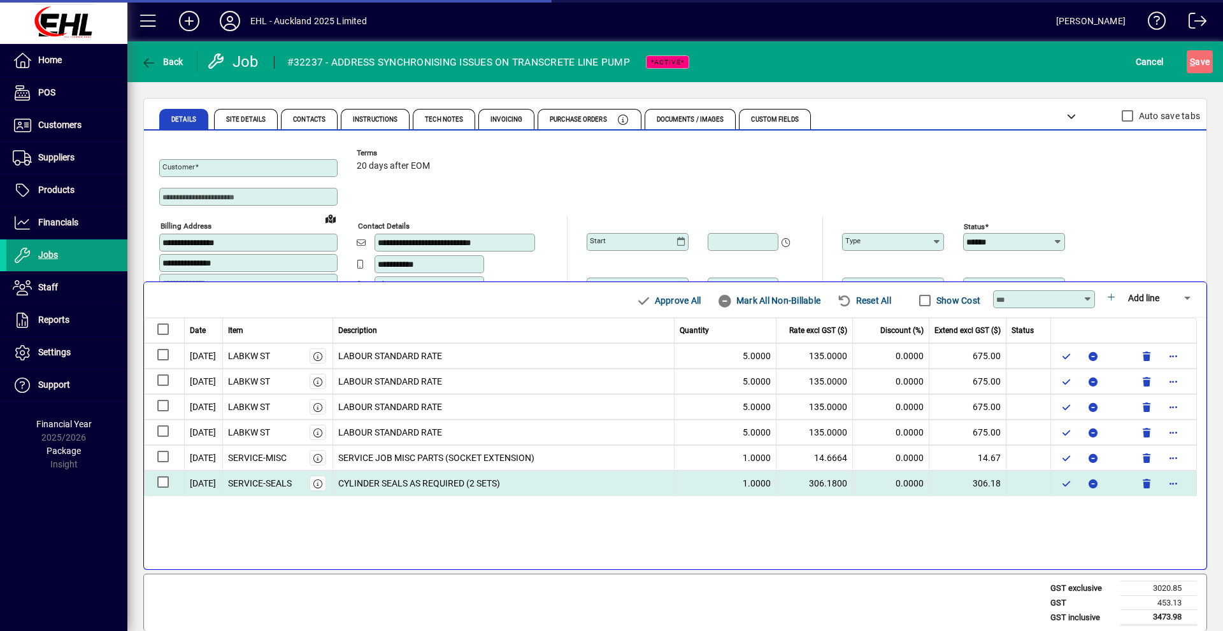 The height and width of the screenshot is (631, 1223). I want to click on app-page-header-button: Back, so click(162, 62).